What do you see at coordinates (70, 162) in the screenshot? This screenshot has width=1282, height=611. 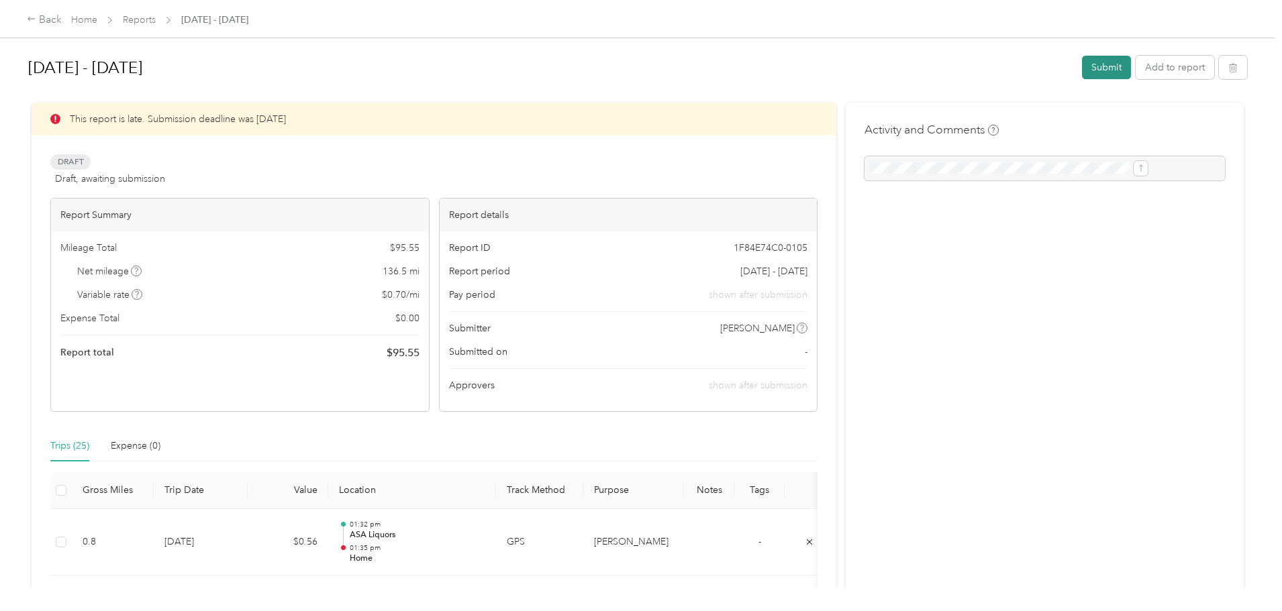 I see `span: Draft` at bounding box center [70, 162].